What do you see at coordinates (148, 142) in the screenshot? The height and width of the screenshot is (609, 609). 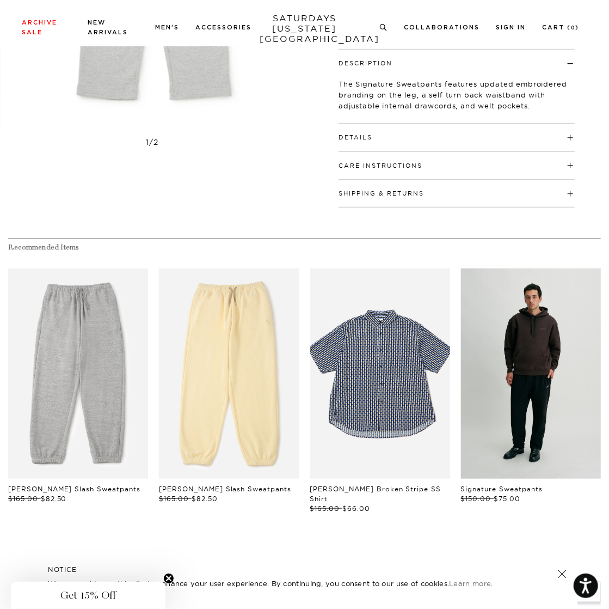 I see `span: 1` at bounding box center [148, 142].